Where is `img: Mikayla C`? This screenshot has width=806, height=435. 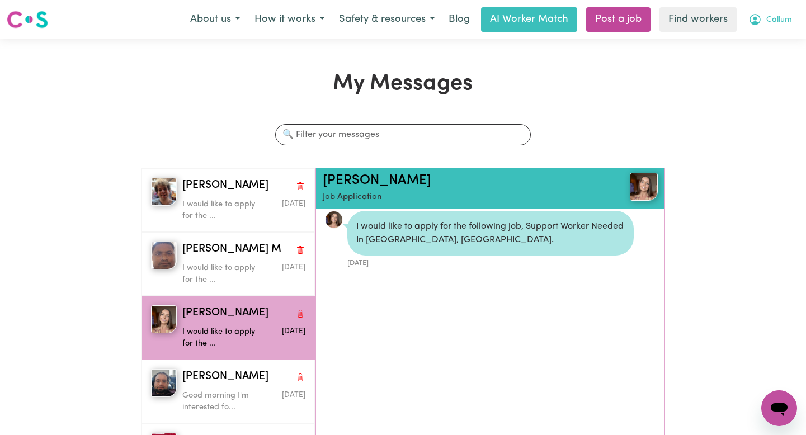 img: Mikayla C is located at coordinates (164, 319).